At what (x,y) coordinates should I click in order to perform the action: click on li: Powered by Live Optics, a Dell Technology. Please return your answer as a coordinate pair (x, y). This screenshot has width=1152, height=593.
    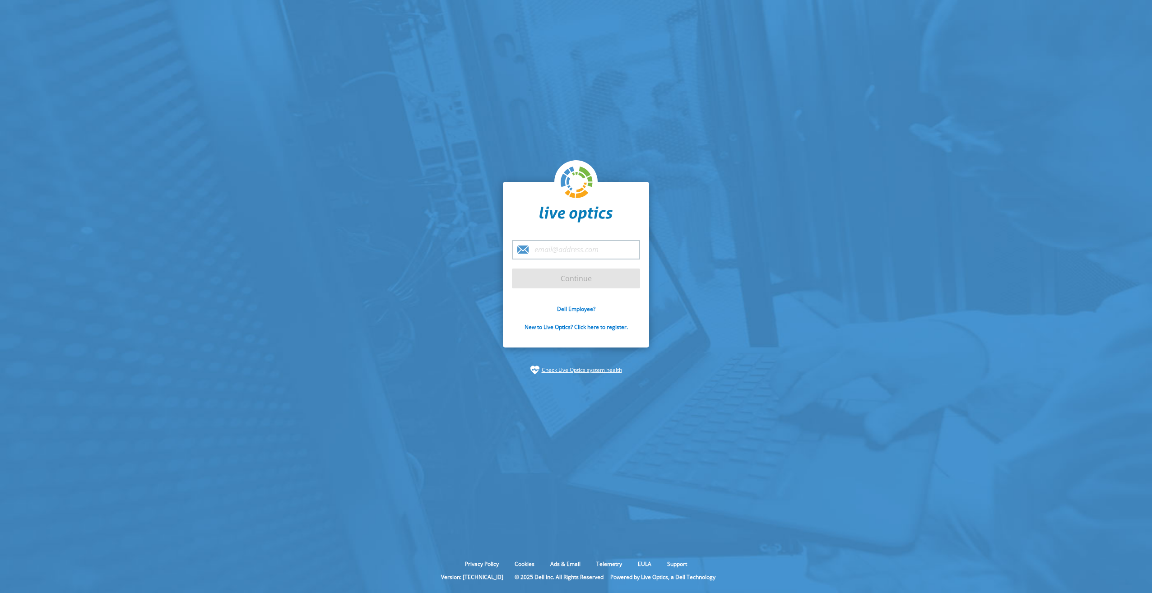
    Looking at the image, I should click on (663, 577).